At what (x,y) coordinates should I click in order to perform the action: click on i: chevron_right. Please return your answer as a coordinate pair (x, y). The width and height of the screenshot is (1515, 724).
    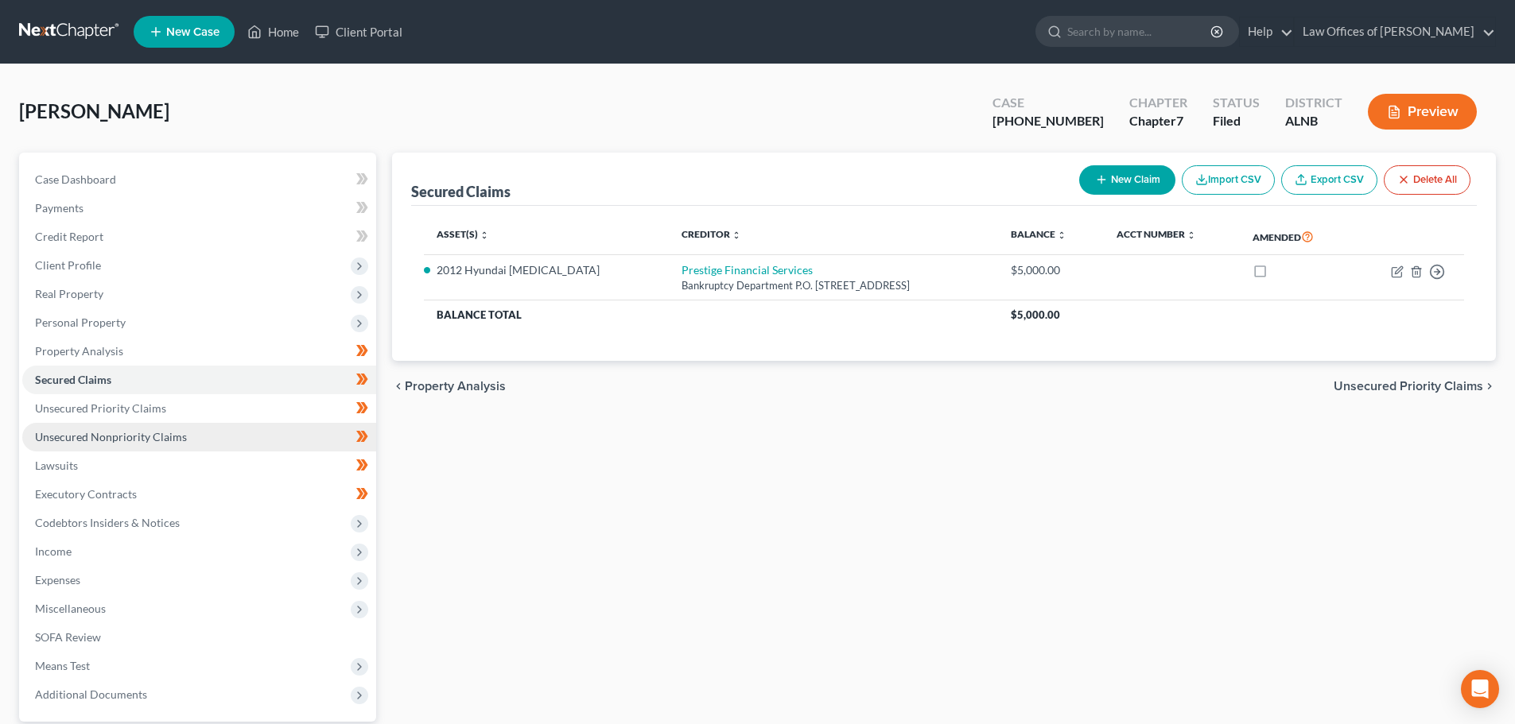
    Looking at the image, I should click on (1489, 386).